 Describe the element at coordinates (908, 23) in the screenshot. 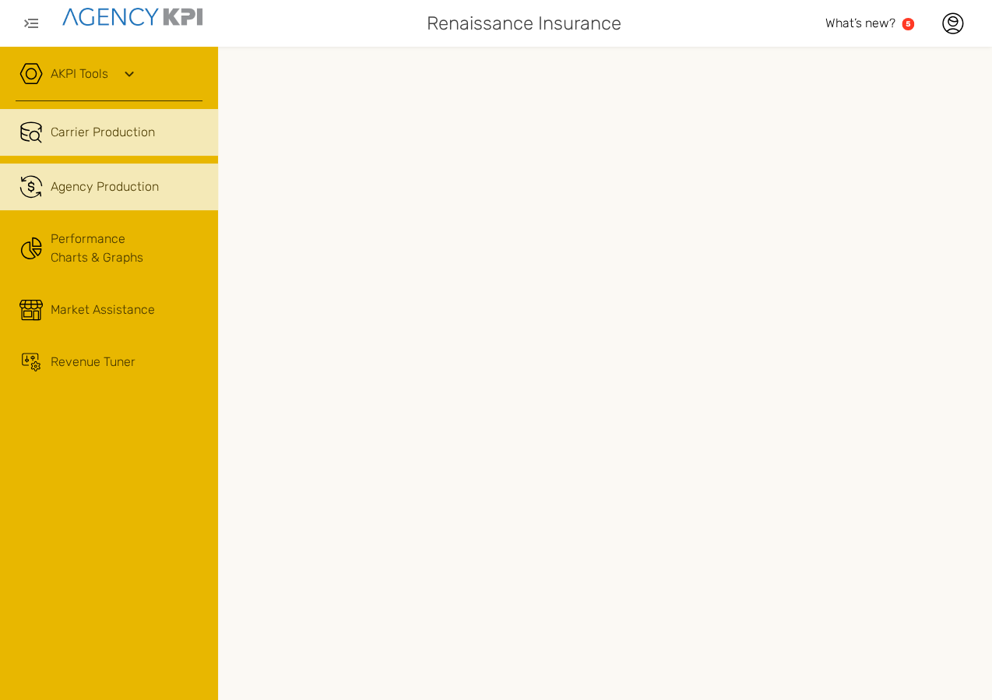

I see `text: 5` at that location.